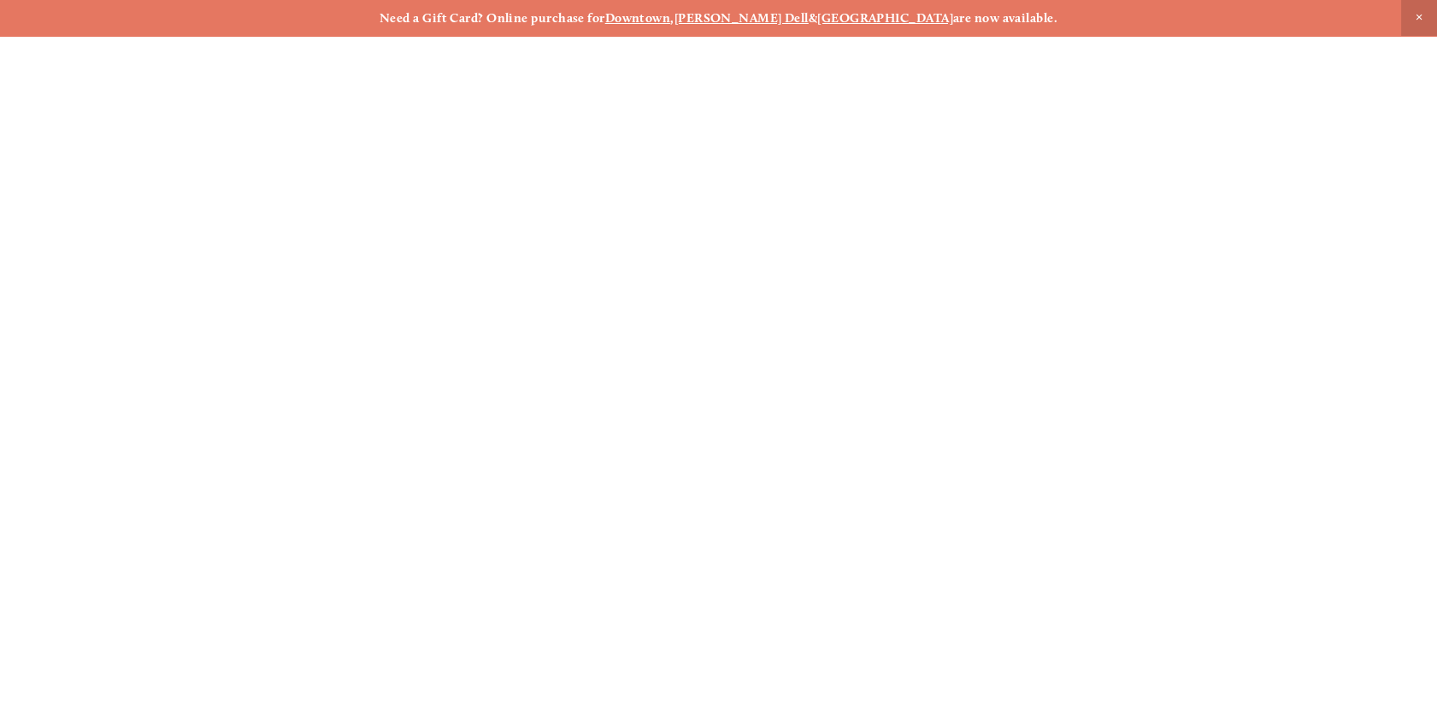 Image resolution: width=1437 pixels, height=701 pixels. Describe the element at coordinates (638, 18) in the screenshot. I see `a: Downtown` at that location.